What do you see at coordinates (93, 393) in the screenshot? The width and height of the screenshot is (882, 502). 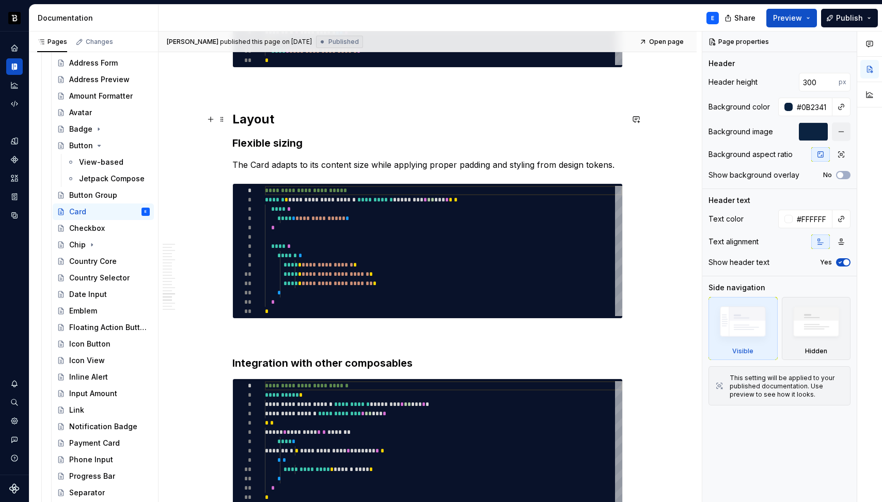 I see `div: Input Amount` at bounding box center [93, 393].